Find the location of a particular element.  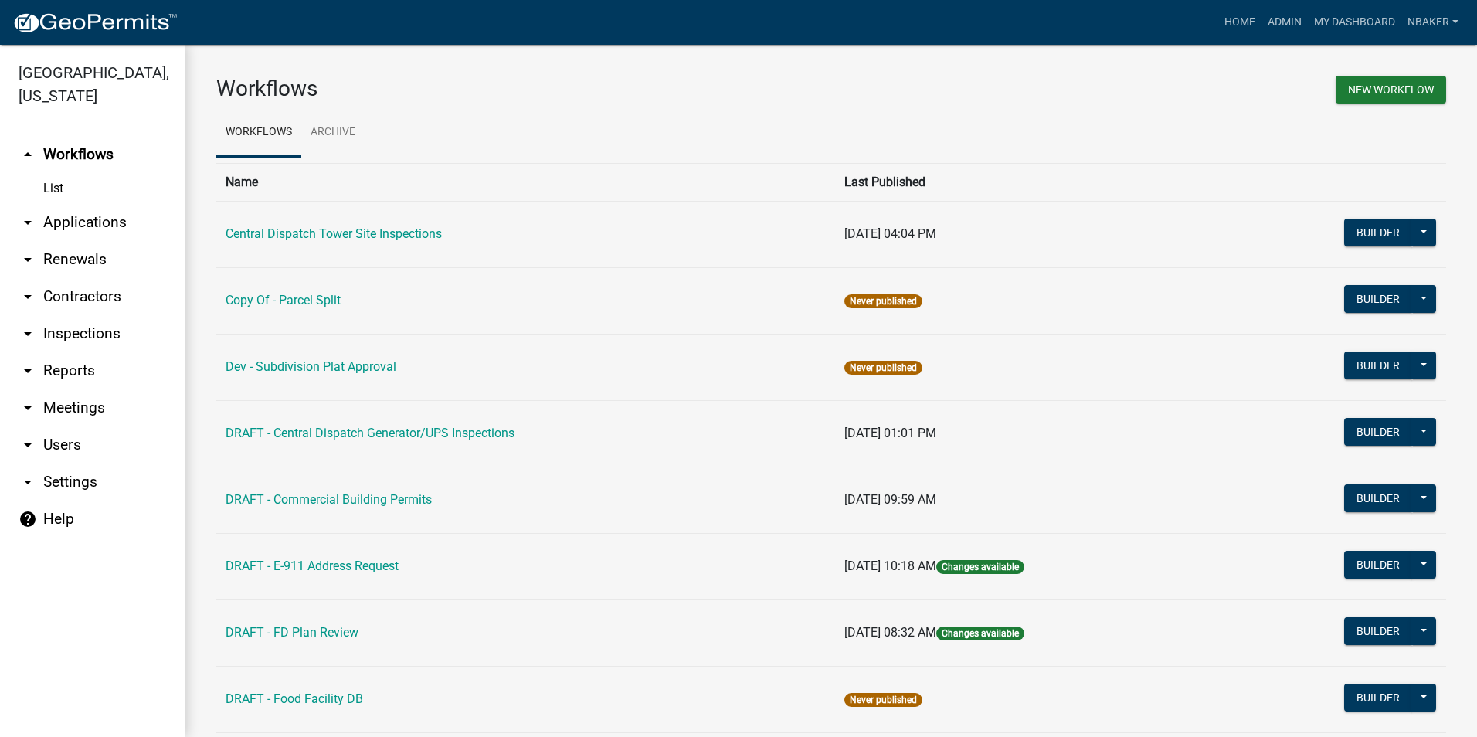

a: Archive is located at coordinates (333, 133).